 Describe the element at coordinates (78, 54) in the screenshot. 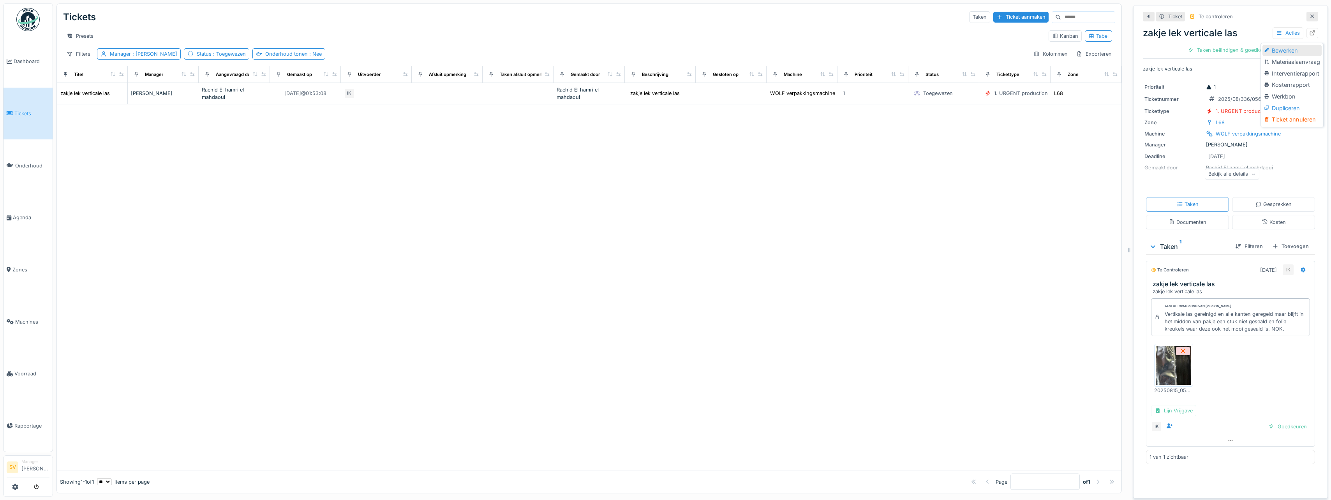

I see `div: Filters` at that location.